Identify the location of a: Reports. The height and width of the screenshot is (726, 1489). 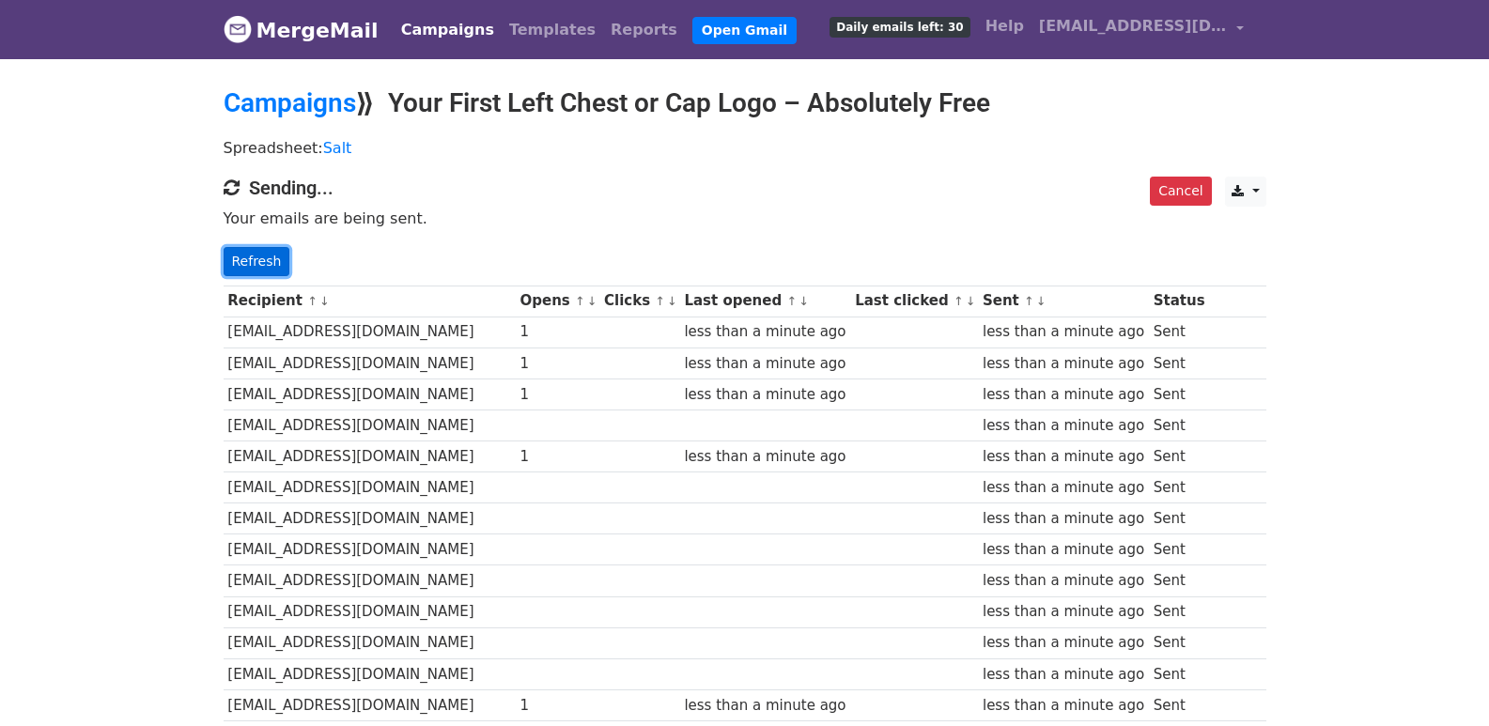
(644, 30).